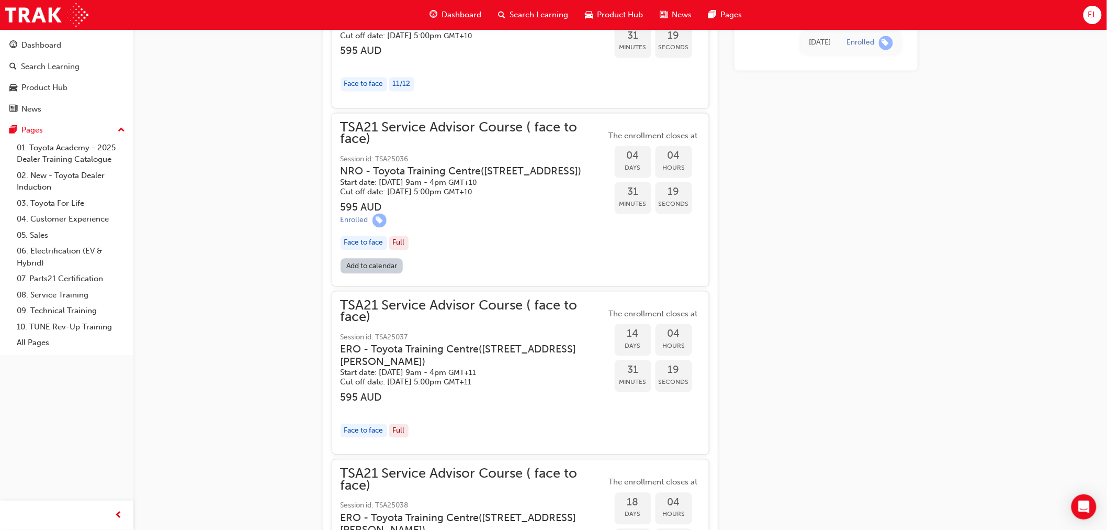 This screenshot has width=1107, height=530. I want to click on a: news-iconNews, so click(676, 15).